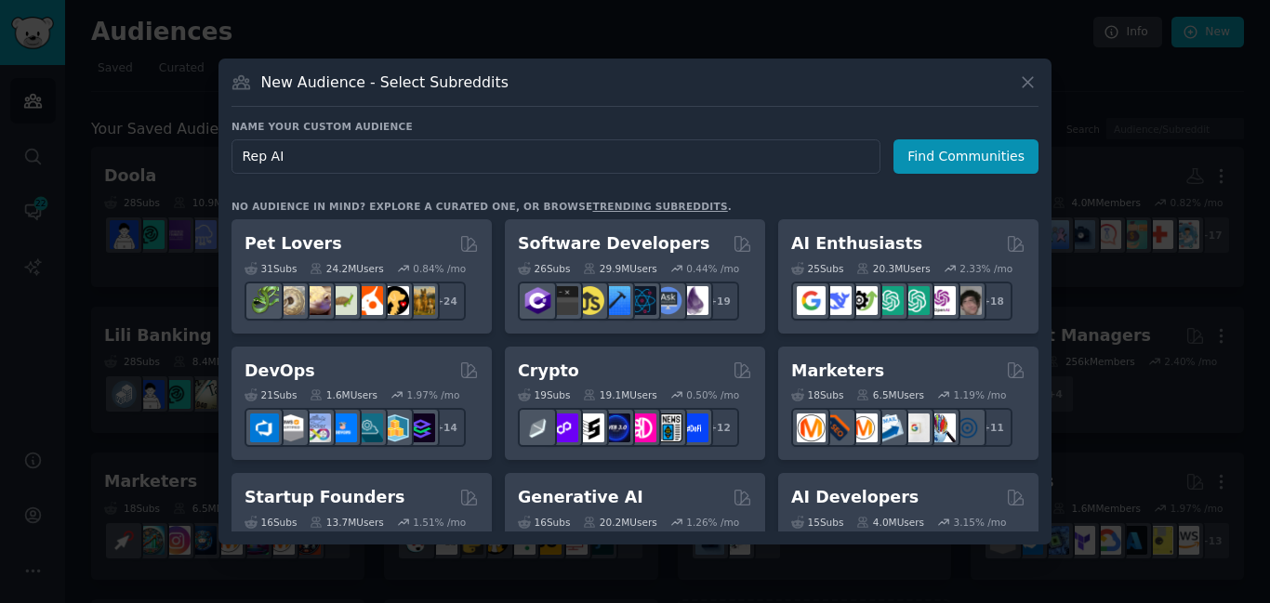  What do you see at coordinates (264, 300) in the screenshot?
I see `img: herpetology` at bounding box center [264, 300].